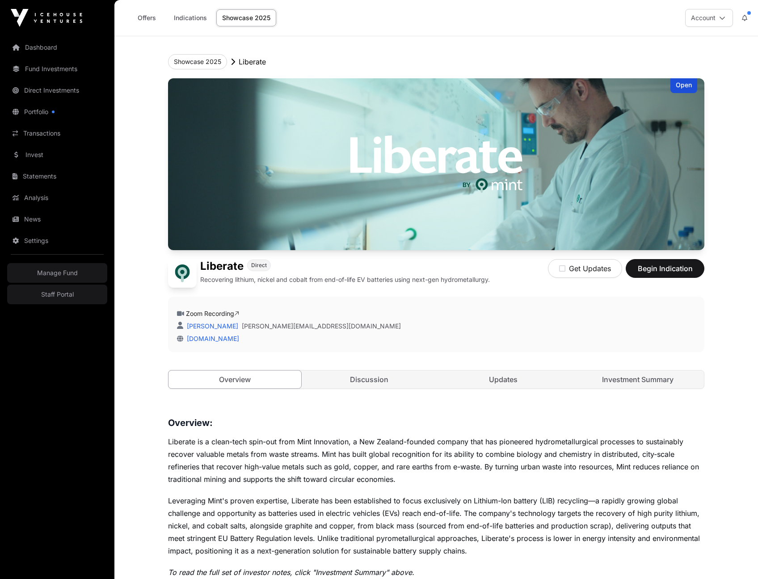 Image resolution: width=758 pixels, height=579 pixels. I want to click on button: Showcase 2025, so click(198, 62).